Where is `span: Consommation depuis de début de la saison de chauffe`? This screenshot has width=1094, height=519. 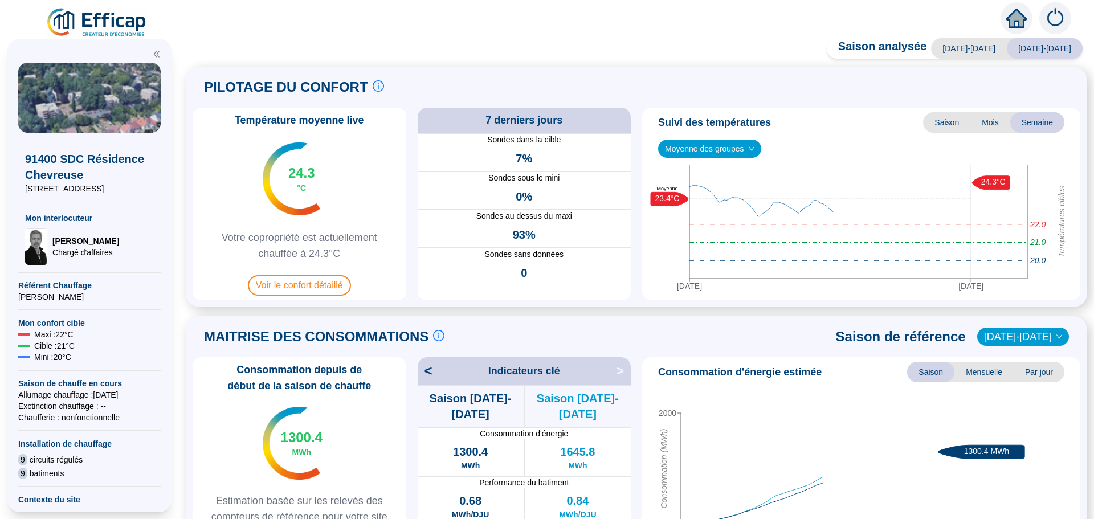 span: Consommation depuis de début de la saison de chauffe is located at coordinates (299, 378).